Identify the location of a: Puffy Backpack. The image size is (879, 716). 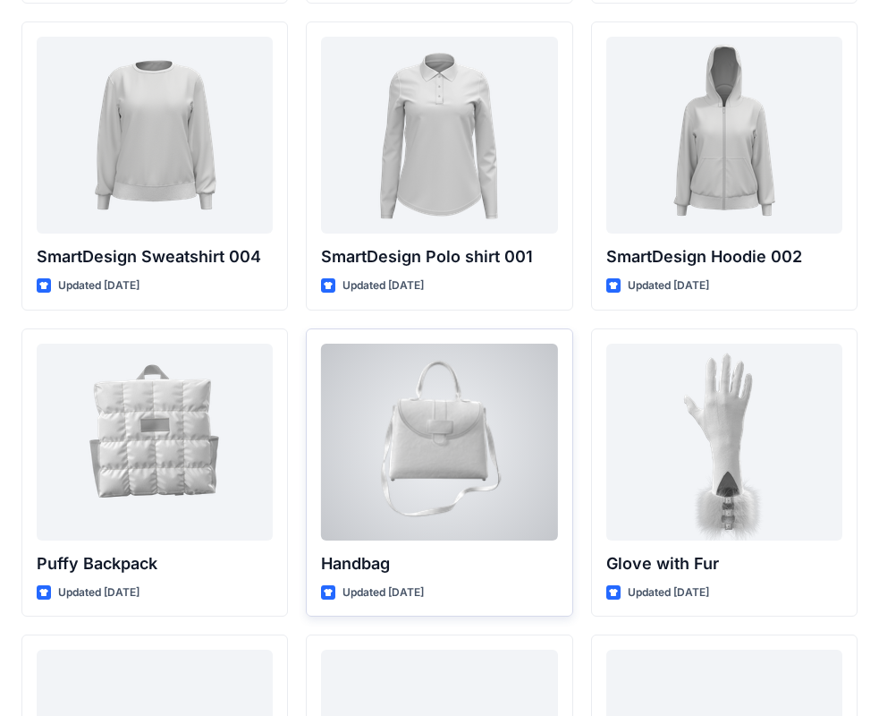
(155, 442).